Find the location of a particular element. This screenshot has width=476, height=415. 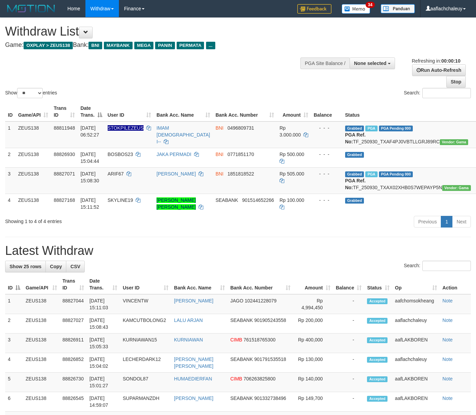

a: Copy is located at coordinates (56, 266).